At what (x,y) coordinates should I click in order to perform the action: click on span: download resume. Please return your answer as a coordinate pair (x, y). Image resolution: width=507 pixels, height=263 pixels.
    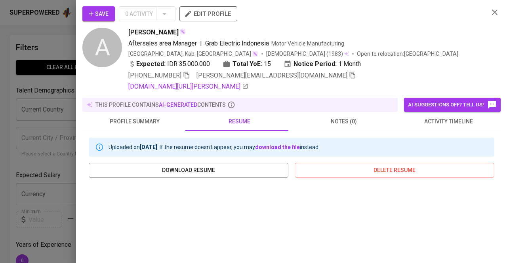
    Looking at the image, I should click on (188, 170).